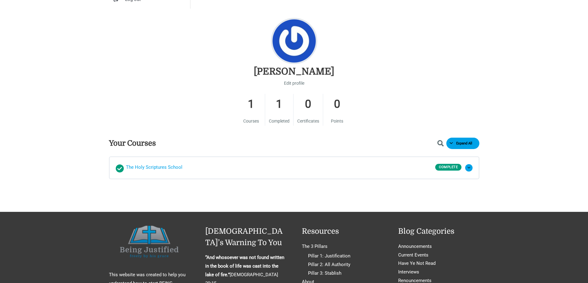  I want to click on h3: Your Courses, so click(132, 143).